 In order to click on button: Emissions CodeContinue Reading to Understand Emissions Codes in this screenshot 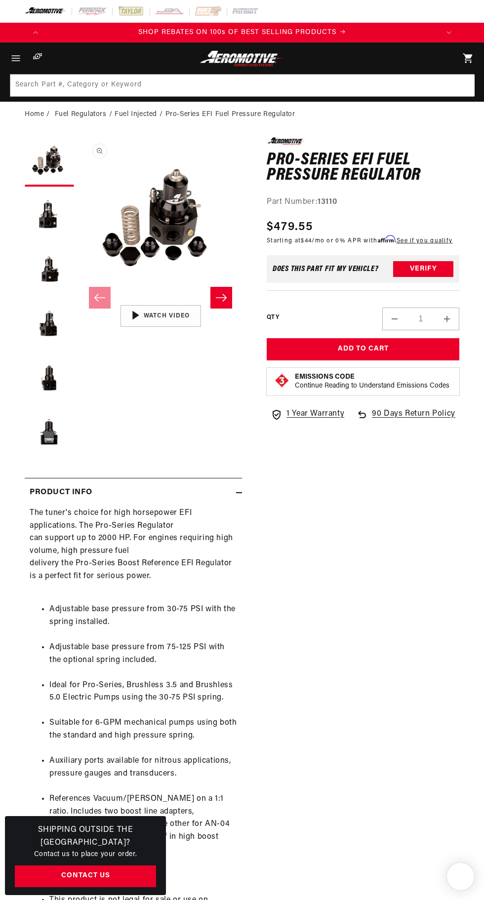, I will do `click(372, 382)`.